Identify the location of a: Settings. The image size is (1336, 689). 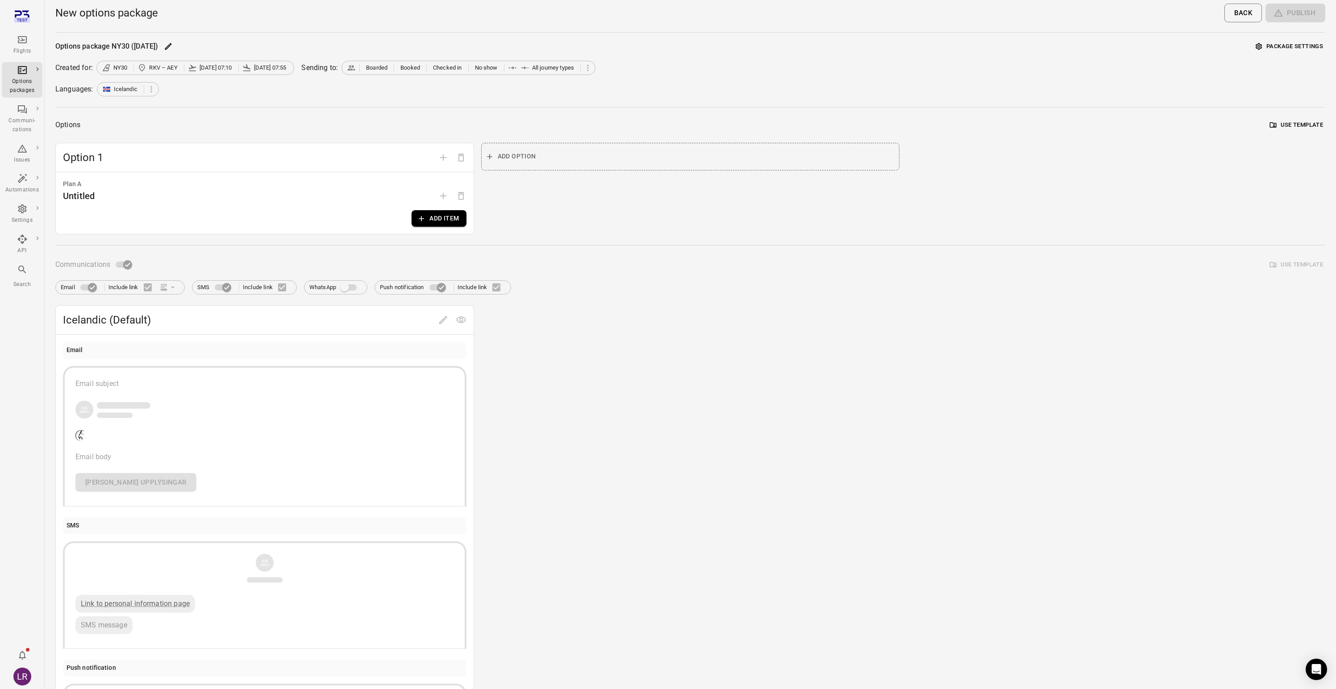
(22, 214).